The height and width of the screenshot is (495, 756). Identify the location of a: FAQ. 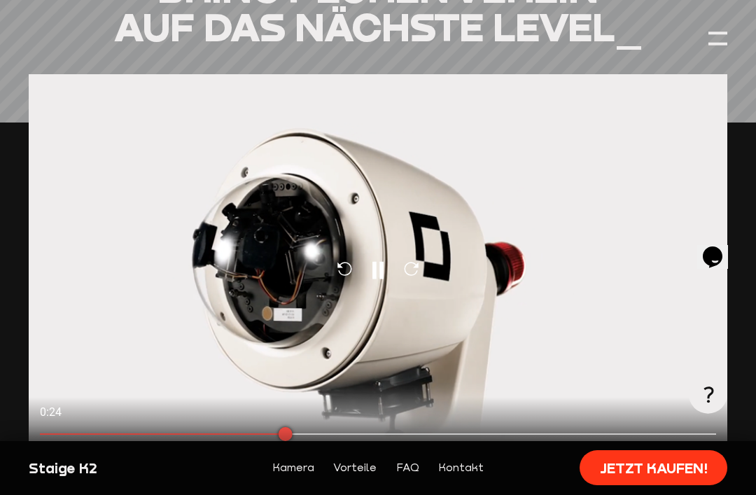
(407, 468).